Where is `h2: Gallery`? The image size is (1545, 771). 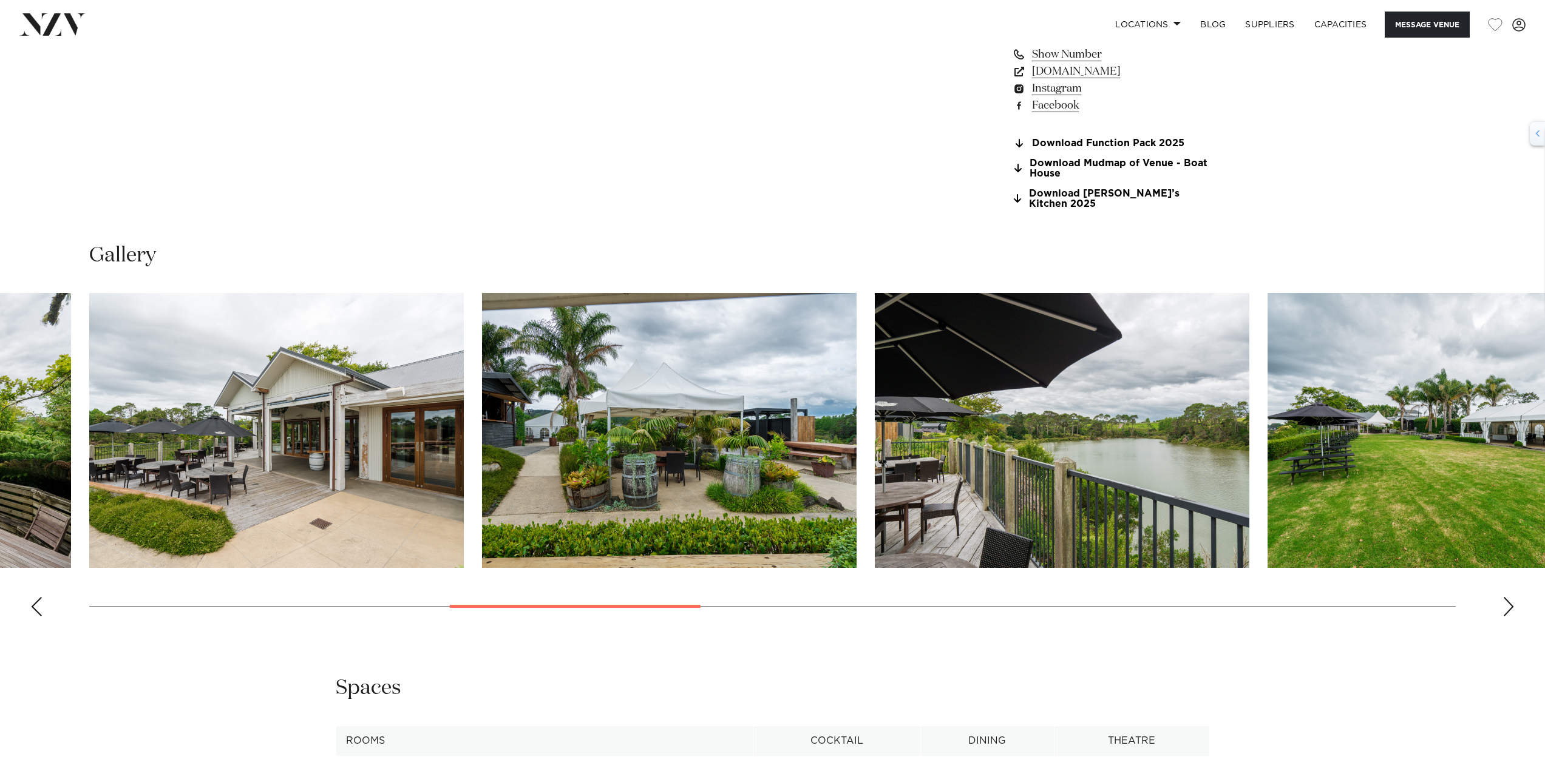
h2: Gallery is located at coordinates (123, 256).